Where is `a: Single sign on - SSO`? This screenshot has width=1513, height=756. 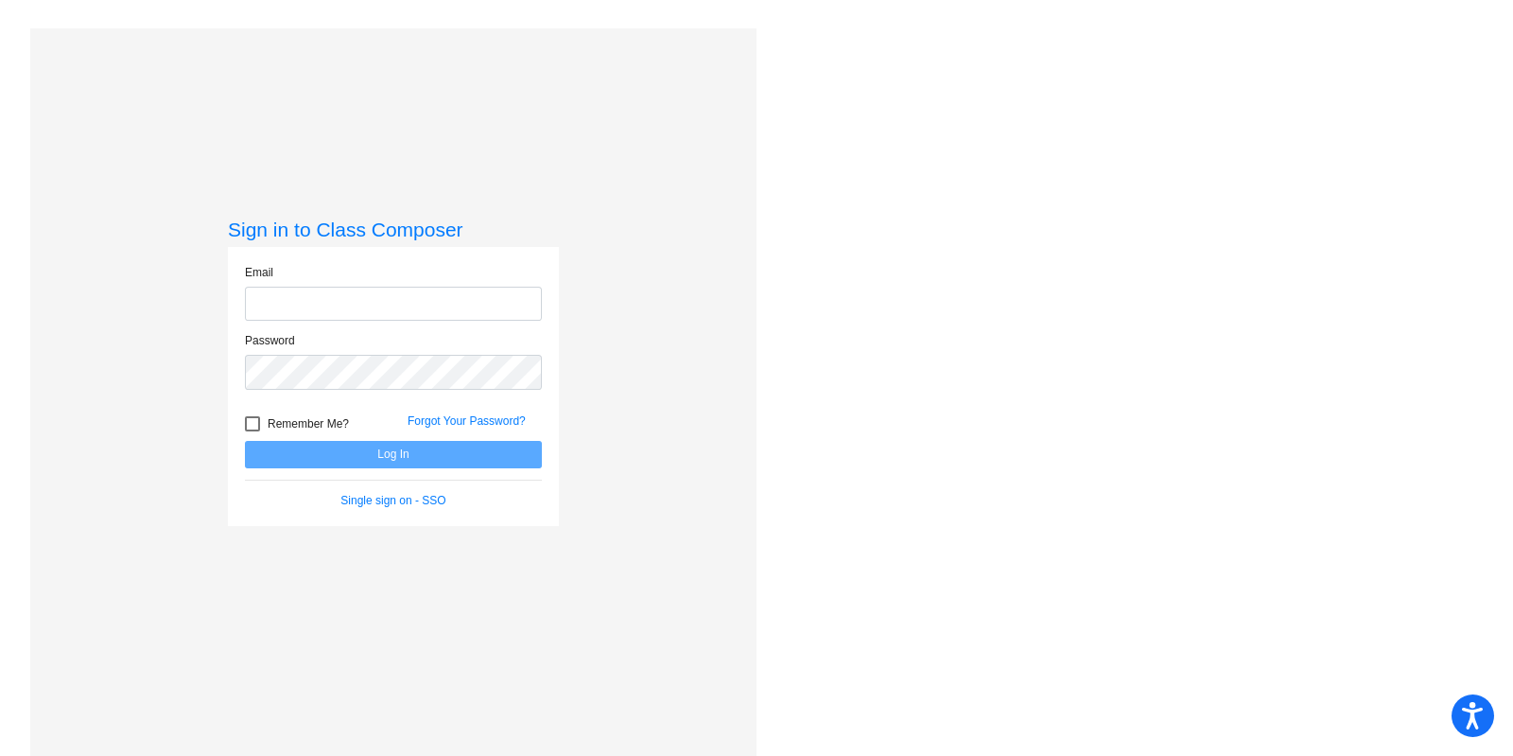
a: Single sign on - SSO is located at coordinates (393, 500).